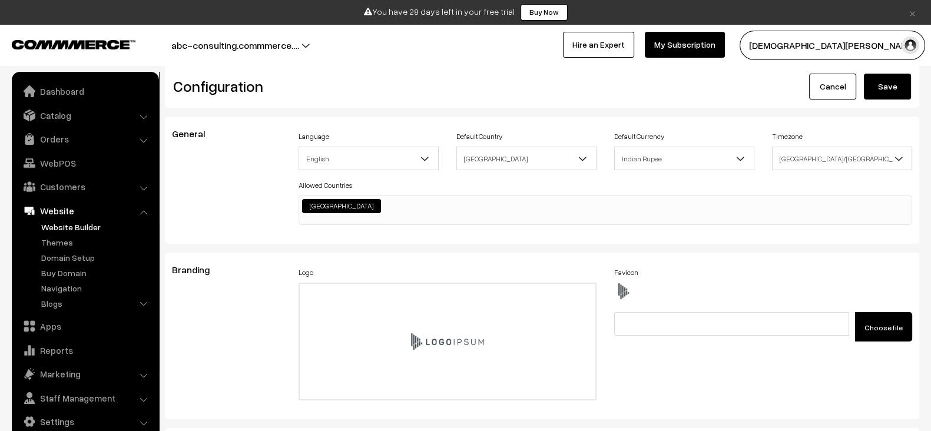 This screenshot has width=931, height=431. What do you see at coordinates (479, 137) in the screenshot?
I see `label: Default Country` at bounding box center [479, 137].